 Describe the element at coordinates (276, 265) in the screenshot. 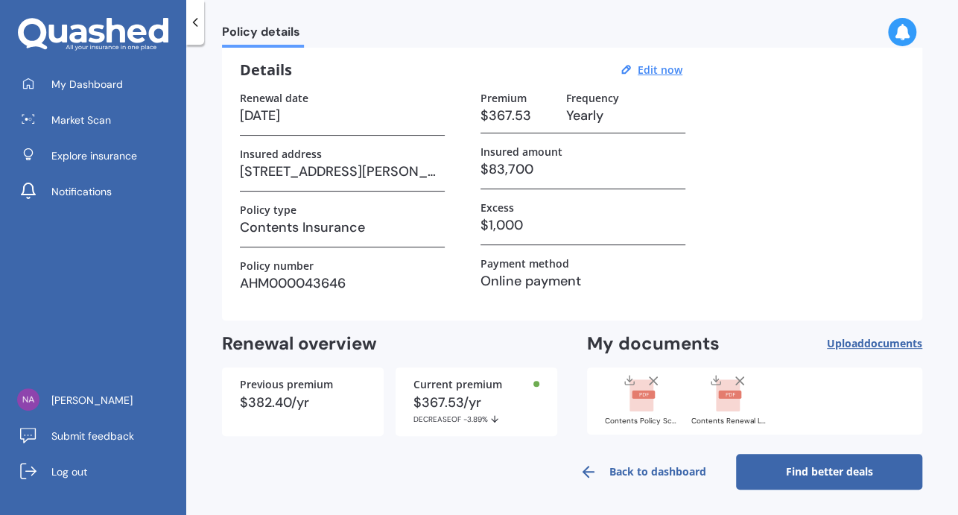

I see `label: Policy number` at that location.